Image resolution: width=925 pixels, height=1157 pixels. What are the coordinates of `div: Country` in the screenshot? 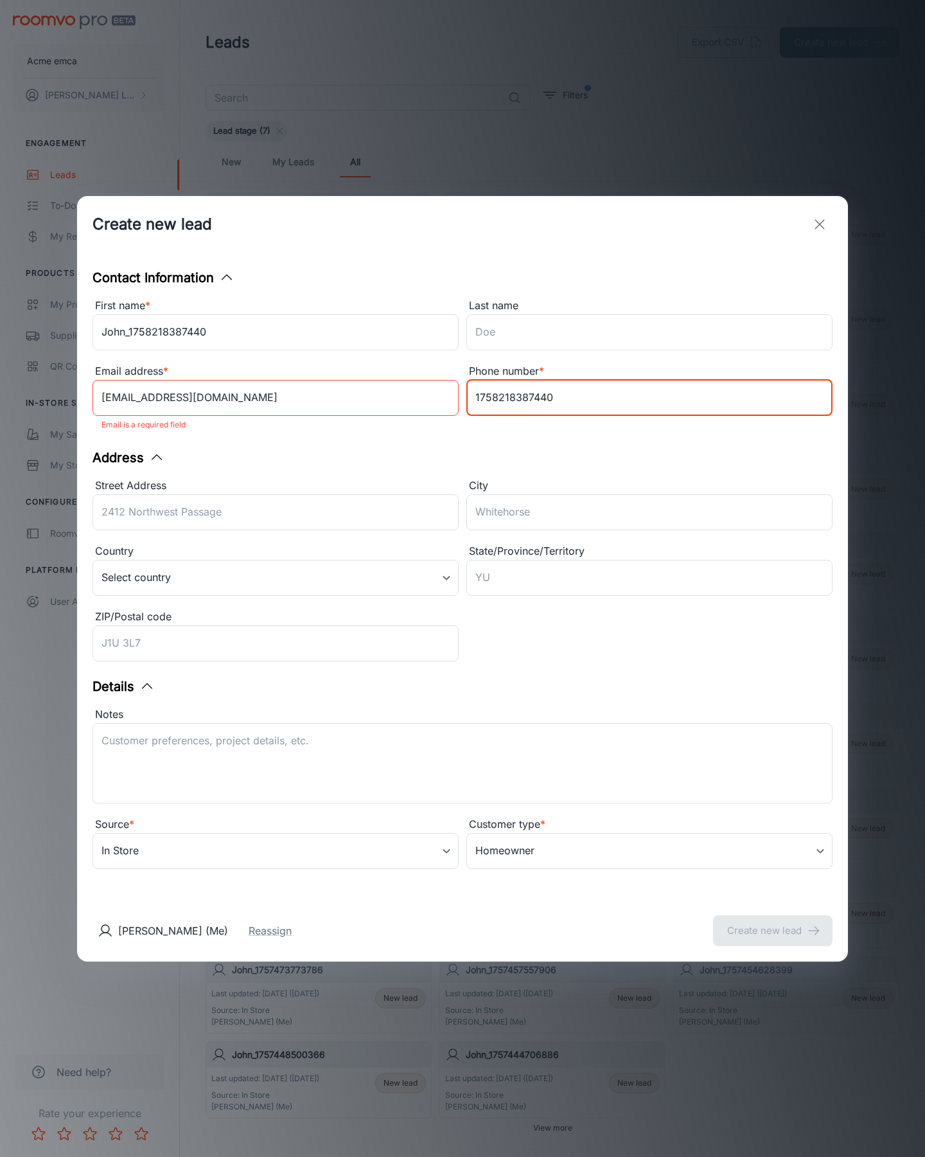 It's located at (276, 551).